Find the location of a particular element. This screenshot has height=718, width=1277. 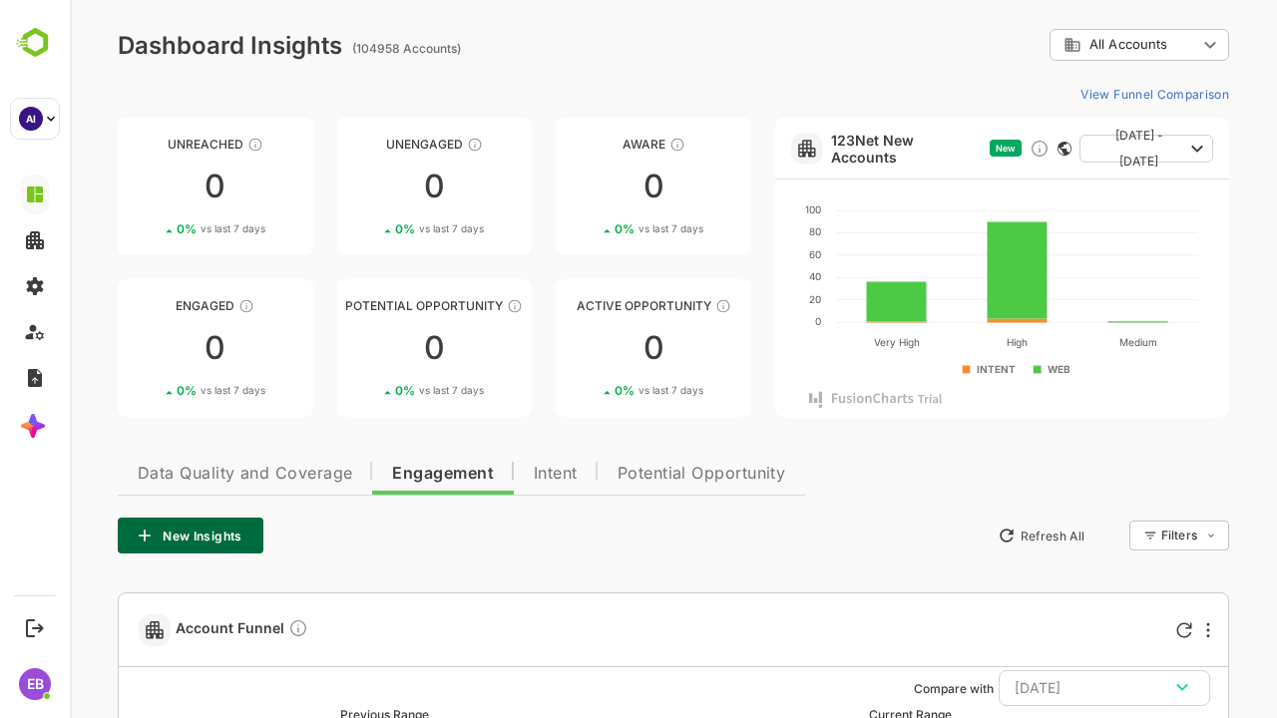

button: Logout is located at coordinates (34, 627).